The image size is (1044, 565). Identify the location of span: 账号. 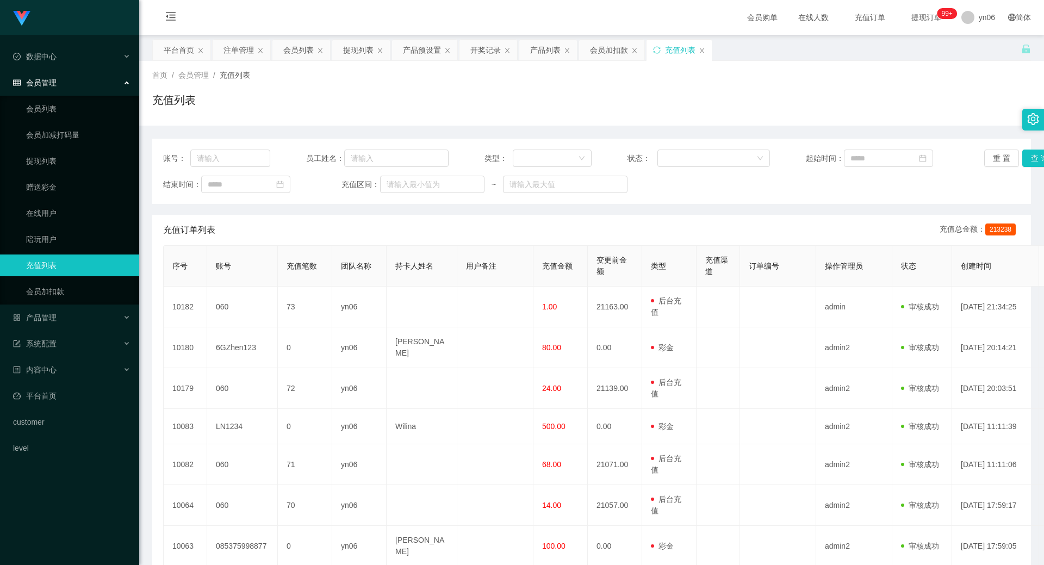
(223, 266).